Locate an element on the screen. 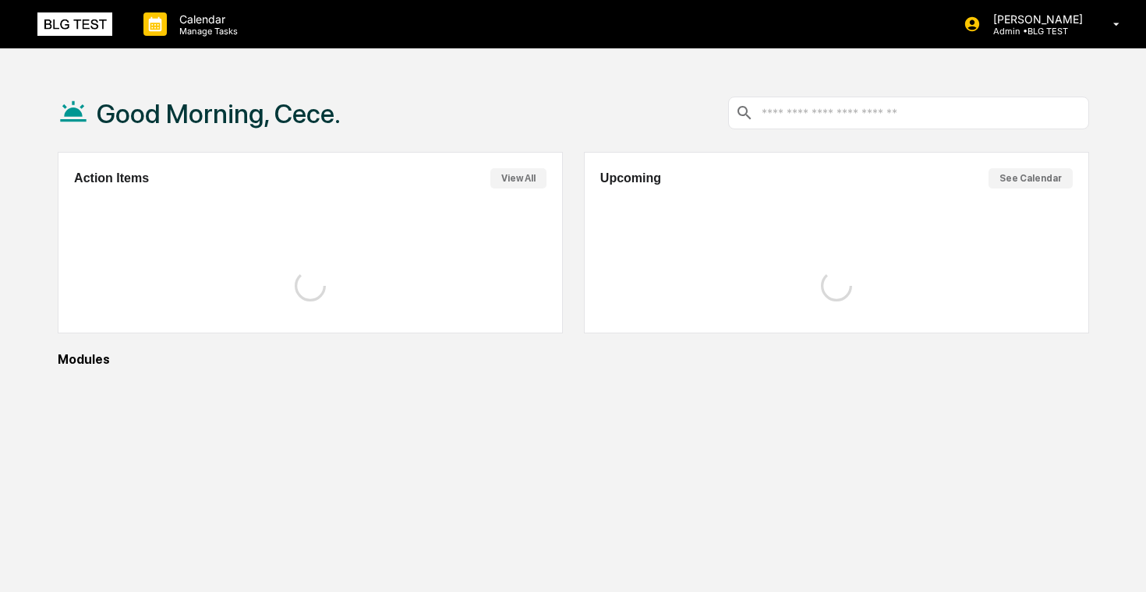 This screenshot has width=1146, height=592. h2: Action Items is located at coordinates (111, 178).